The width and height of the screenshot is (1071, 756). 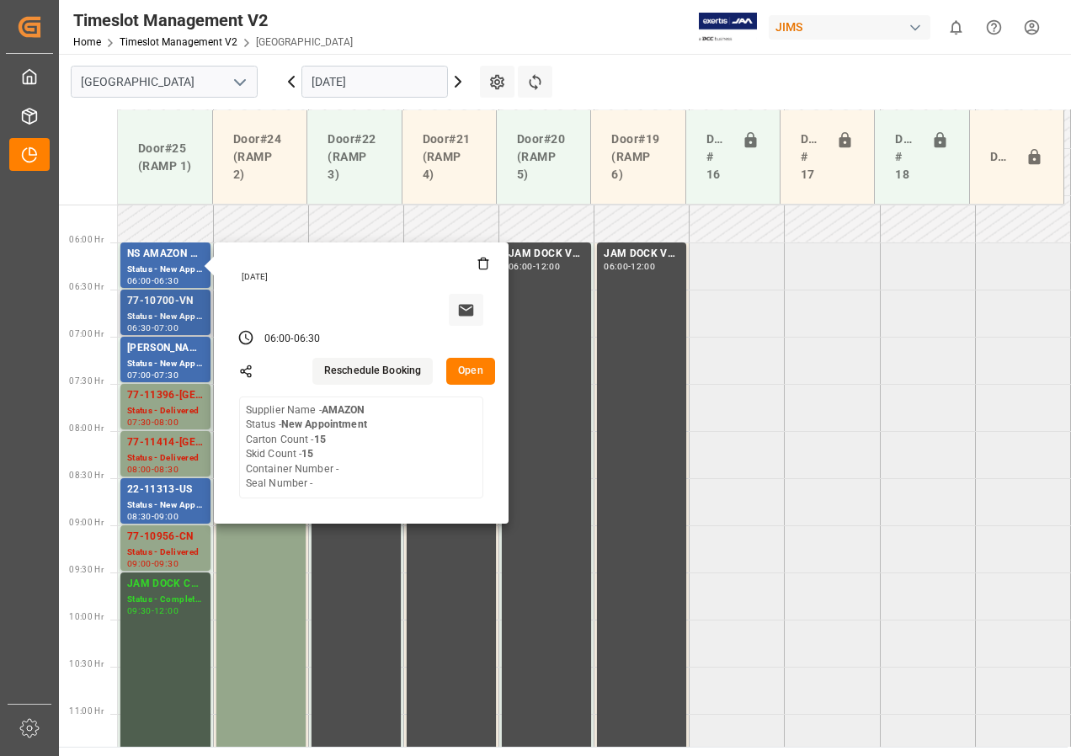 What do you see at coordinates (343, 410) in the screenshot?
I see `b: AMAZON` at bounding box center [343, 410].